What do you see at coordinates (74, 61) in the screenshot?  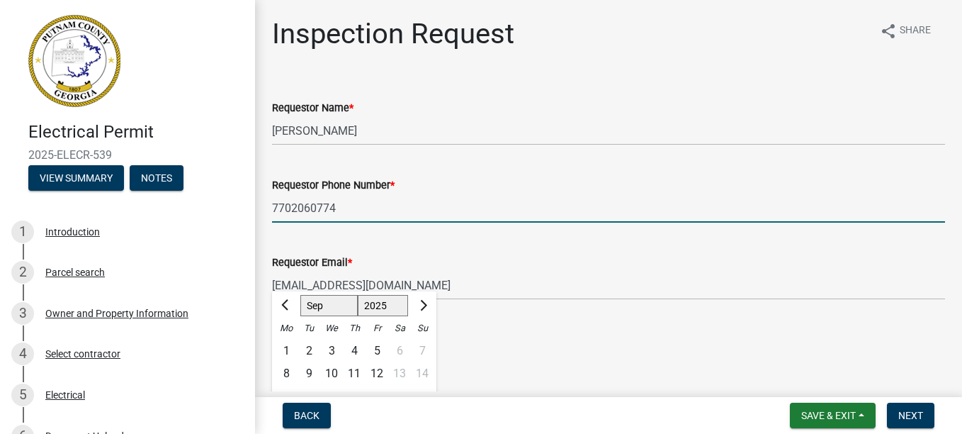 I see `img: Putnam County, Georgia` at bounding box center [74, 61].